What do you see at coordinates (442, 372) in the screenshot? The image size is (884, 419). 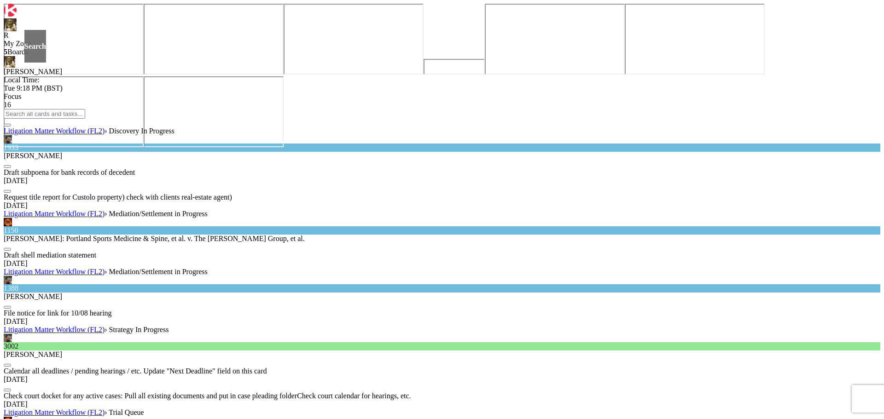 I see `div: Calendar all deadlines / pending hearings / etc. Update "Next Deadline" field on this card` at bounding box center [442, 372].